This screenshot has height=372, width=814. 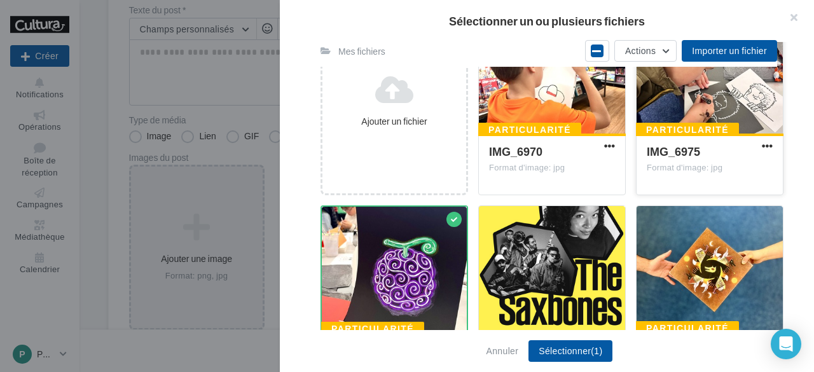 What do you see at coordinates (645, 51) in the screenshot?
I see `button: Actions` at bounding box center [645, 51].